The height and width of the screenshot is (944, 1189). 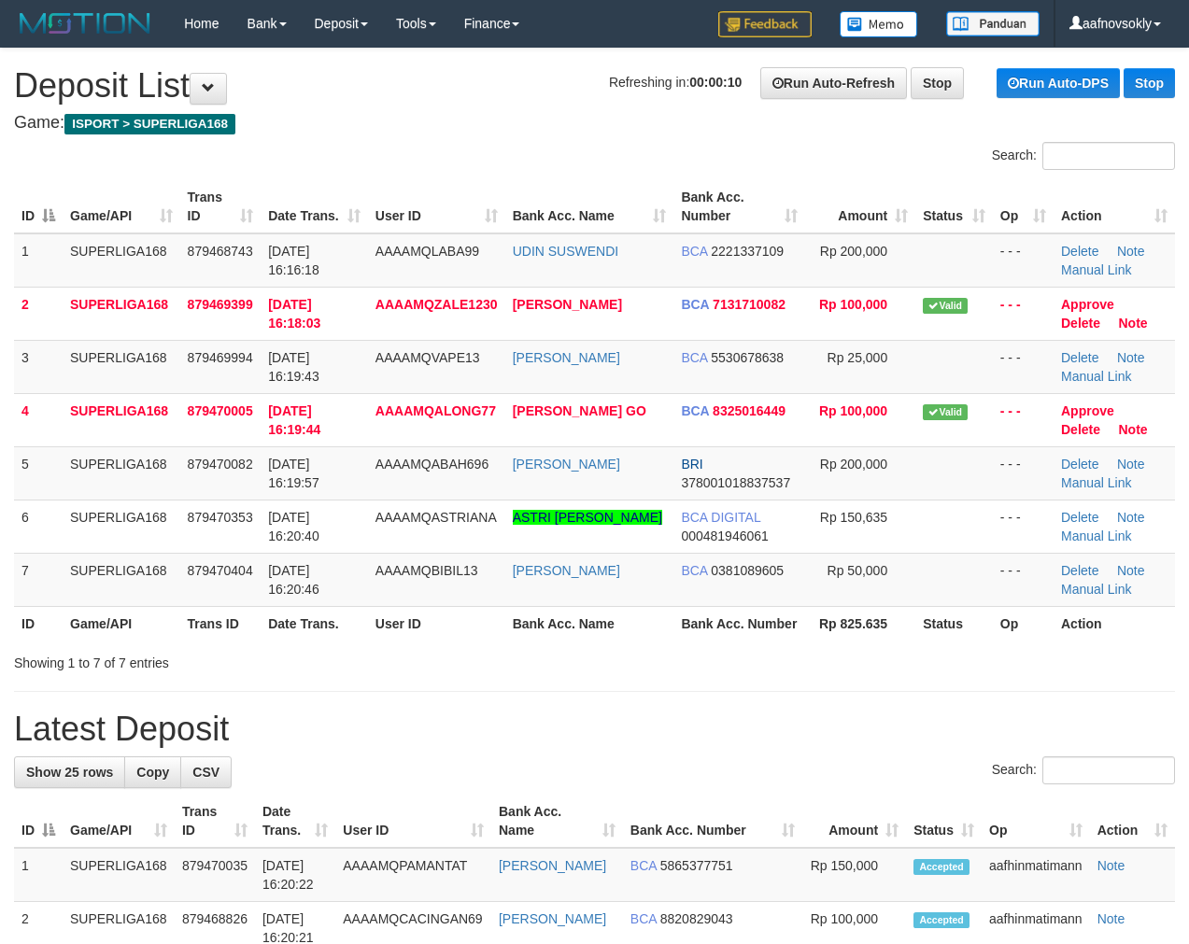 What do you see at coordinates (853, 251) in the screenshot?
I see `span: Rp 200,000` at bounding box center [853, 251].